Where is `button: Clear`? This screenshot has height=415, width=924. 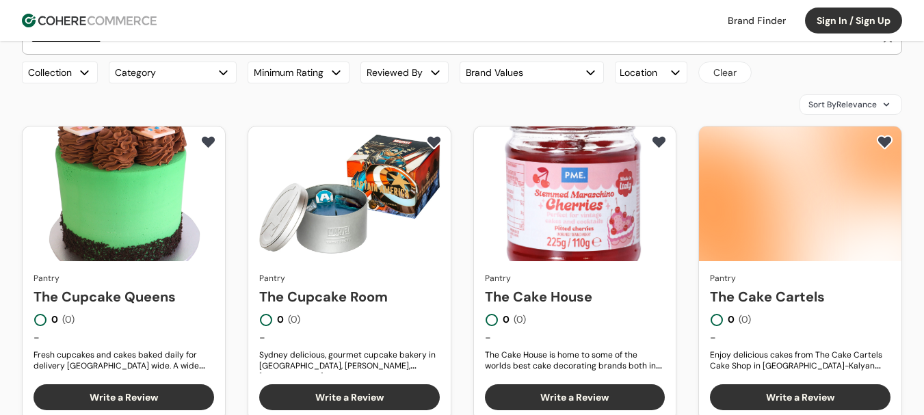 button: Clear is located at coordinates (725, 73).